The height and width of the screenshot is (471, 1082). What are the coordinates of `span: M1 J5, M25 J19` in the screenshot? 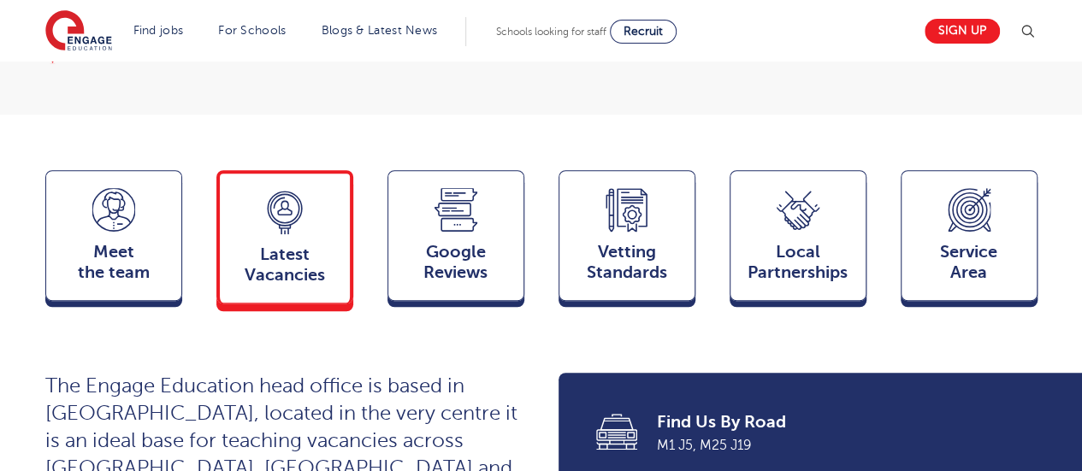 It's located at (835, 446).